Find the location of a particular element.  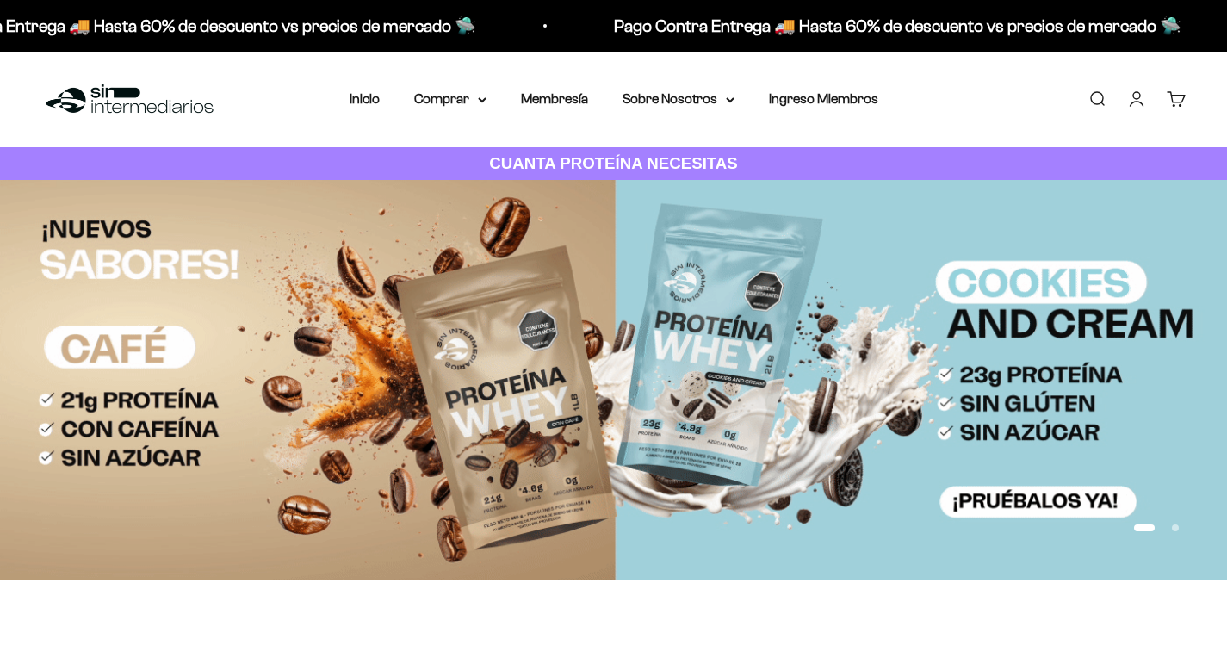

a: Inicio is located at coordinates (364, 98).